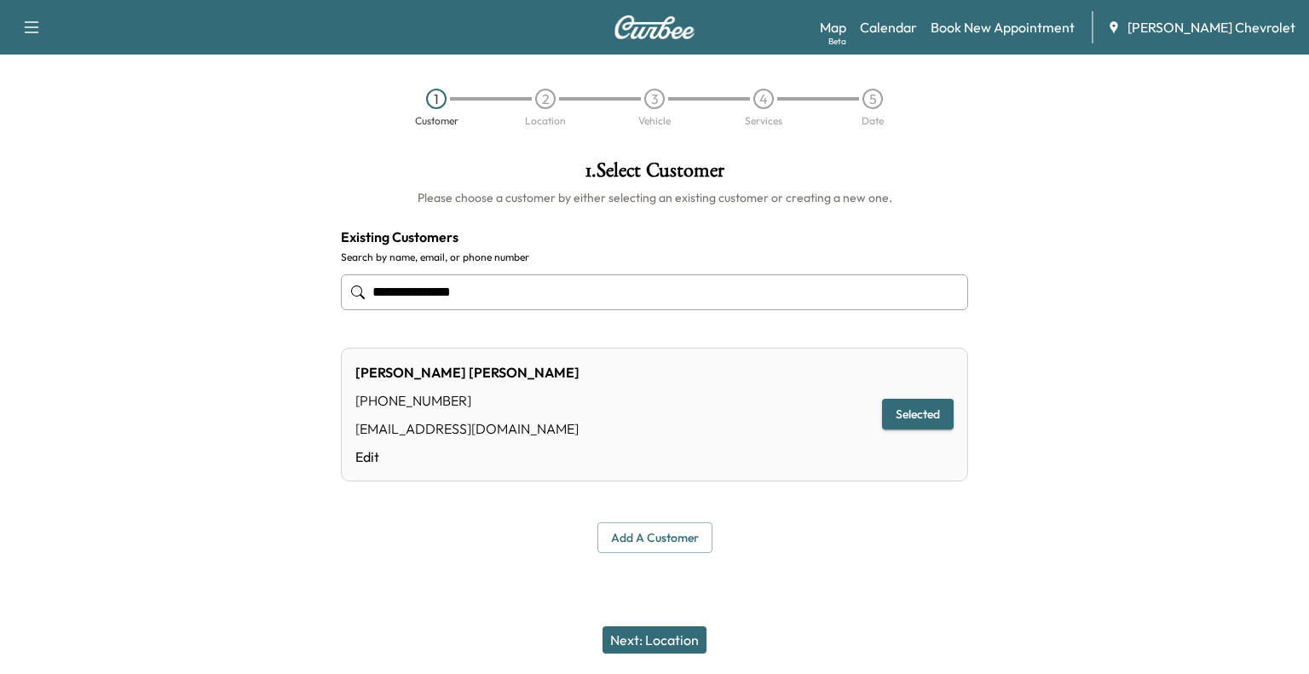 This screenshot has width=1309, height=674. Describe the element at coordinates (467, 457) in the screenshot. I see `a: Edit` at that location.